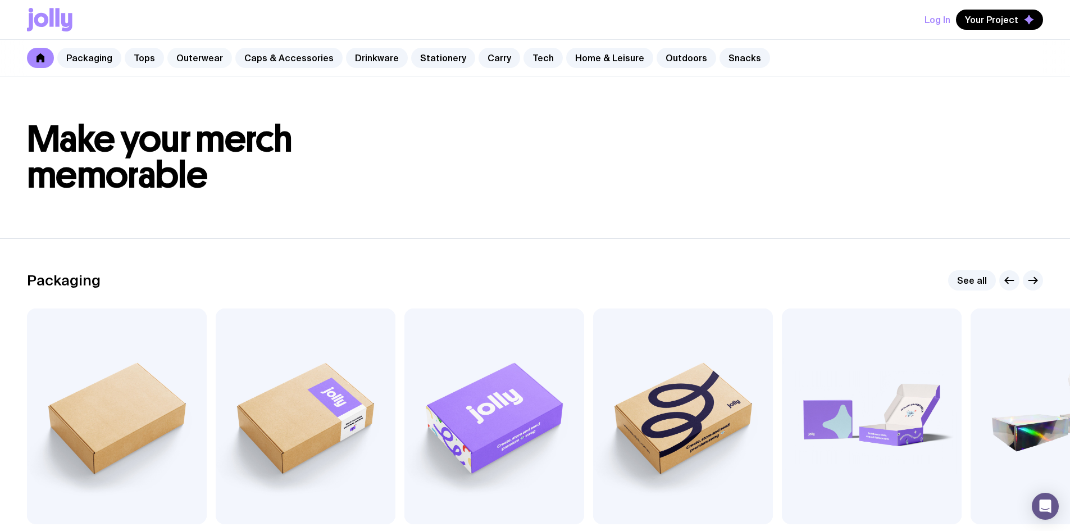 The image size is (1070, 531). Describe the element at coordinates (199, 58) in the screenshot. I see `a: Outerwear` at that location.